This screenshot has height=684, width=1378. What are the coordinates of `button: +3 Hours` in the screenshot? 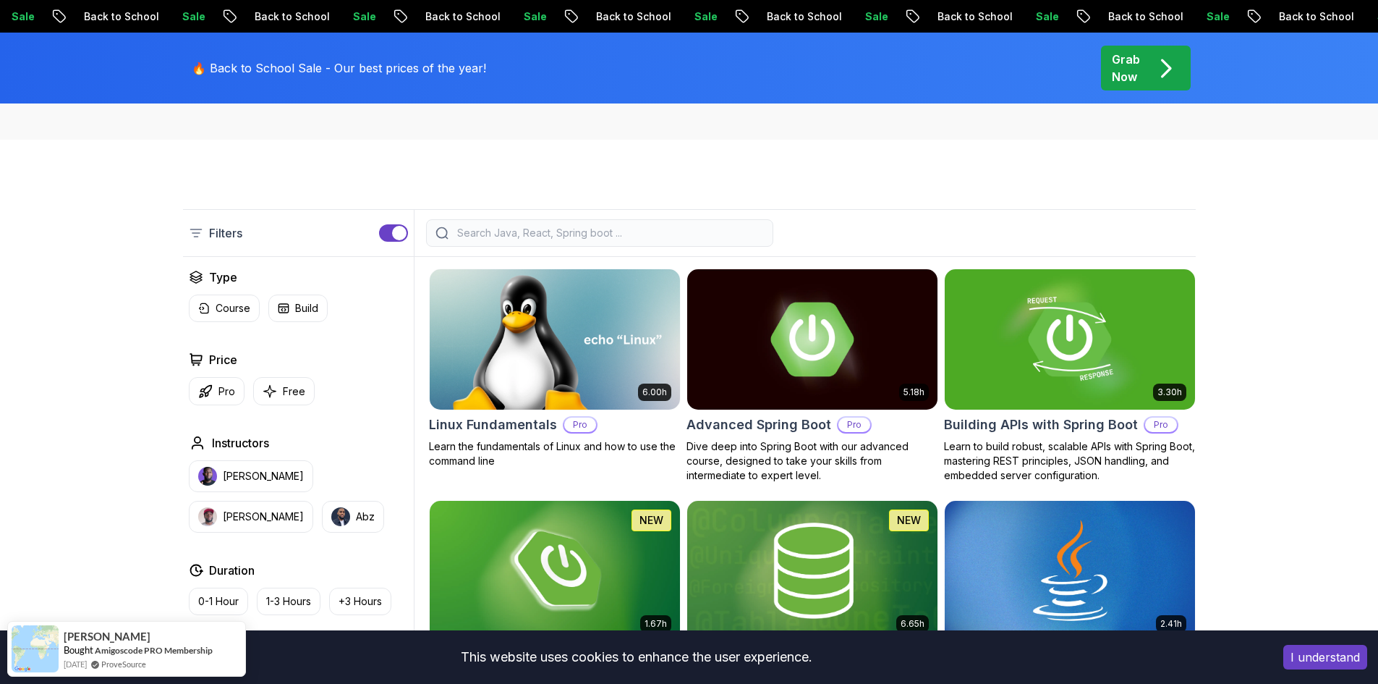 It's located at (360, 601).